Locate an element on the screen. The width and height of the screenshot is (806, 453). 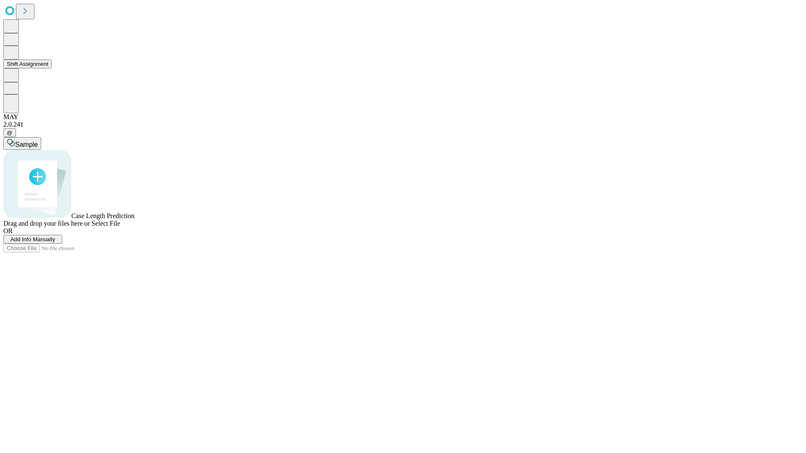
span: Select File is located at coordinates (106, 223).